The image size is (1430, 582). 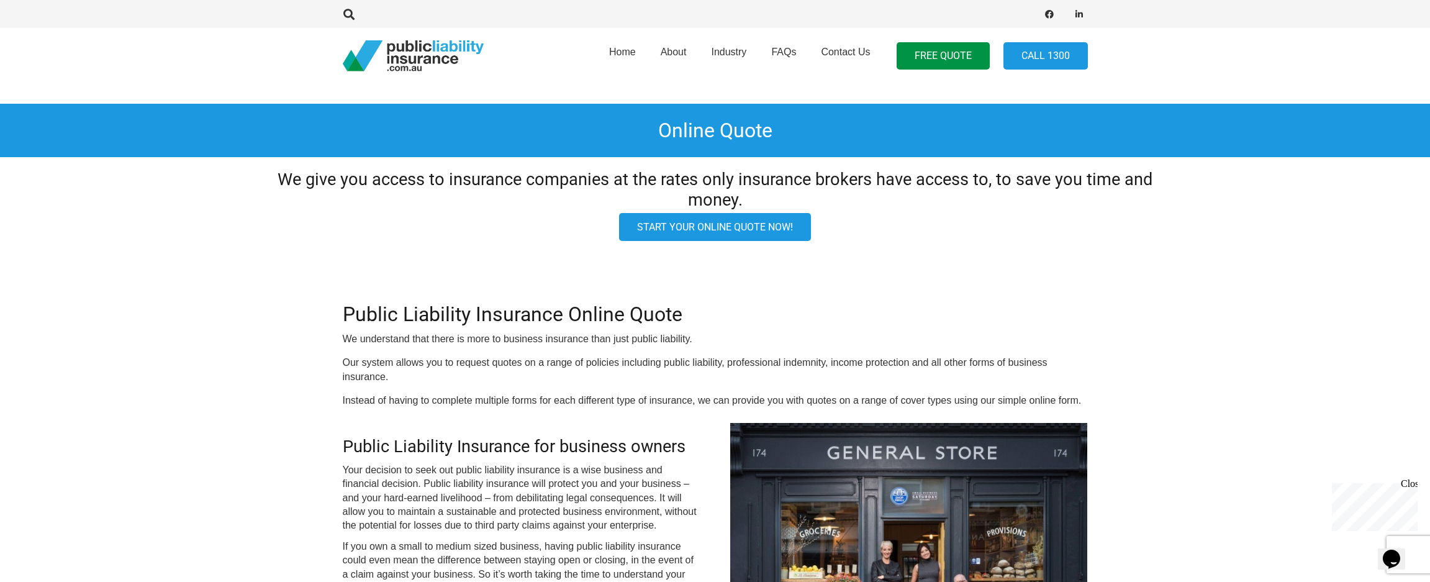 I want to click on span: Contact Us, so click(x=845, y=52).